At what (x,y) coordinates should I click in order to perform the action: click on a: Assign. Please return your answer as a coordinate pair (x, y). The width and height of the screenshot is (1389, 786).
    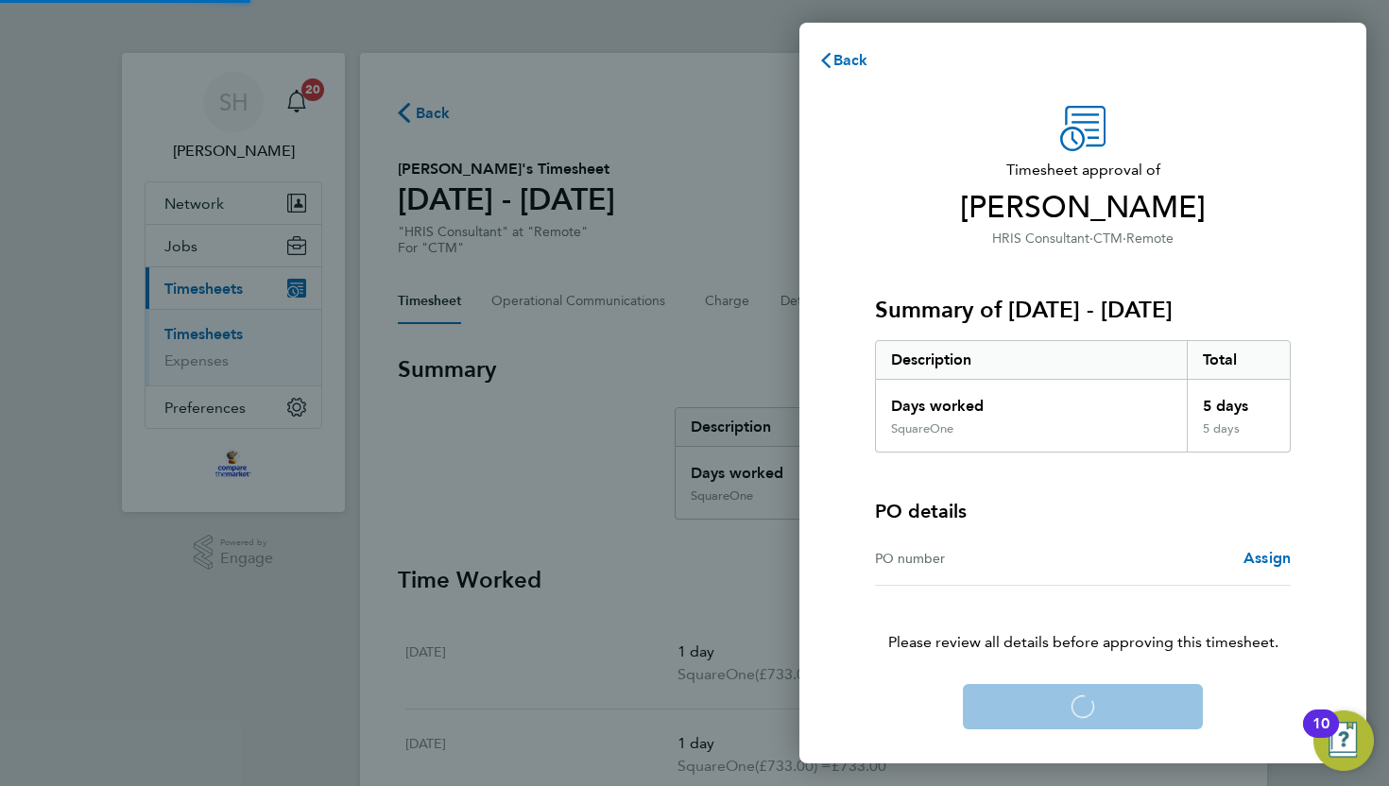
    Looking at the image, I should click on (1267, 559).